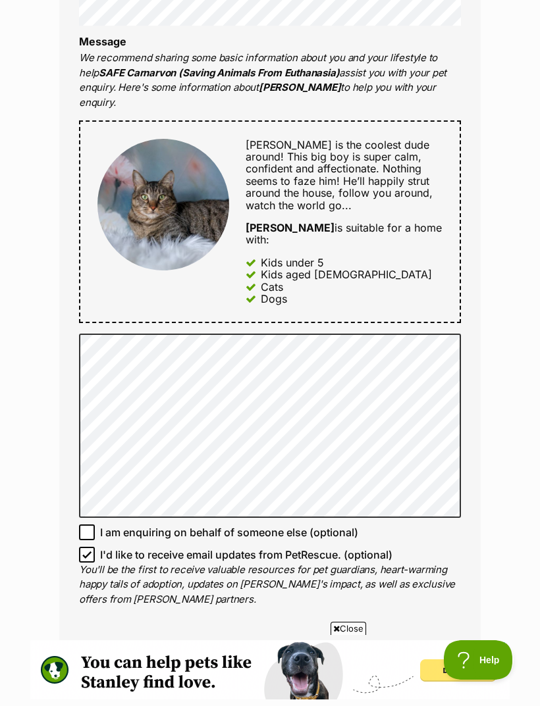 This screenshot has width=540, height=706. Describe the element at coordinates (348, 629) in the screenshot. I see `span: Close` at that location.